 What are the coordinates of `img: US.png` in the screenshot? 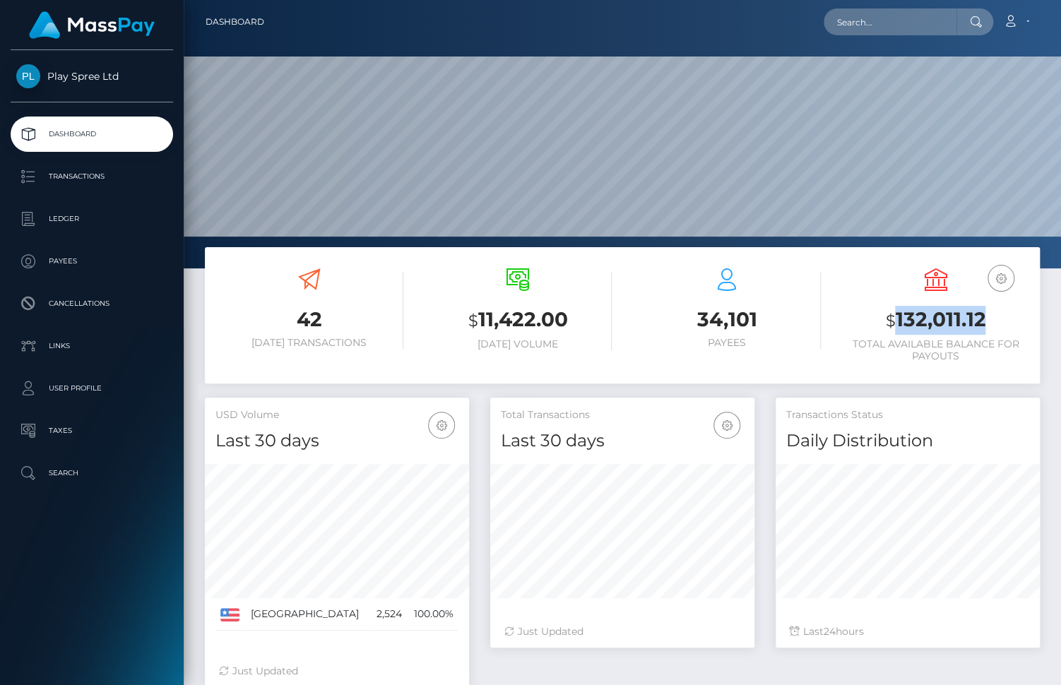 It's located at (230, 615).